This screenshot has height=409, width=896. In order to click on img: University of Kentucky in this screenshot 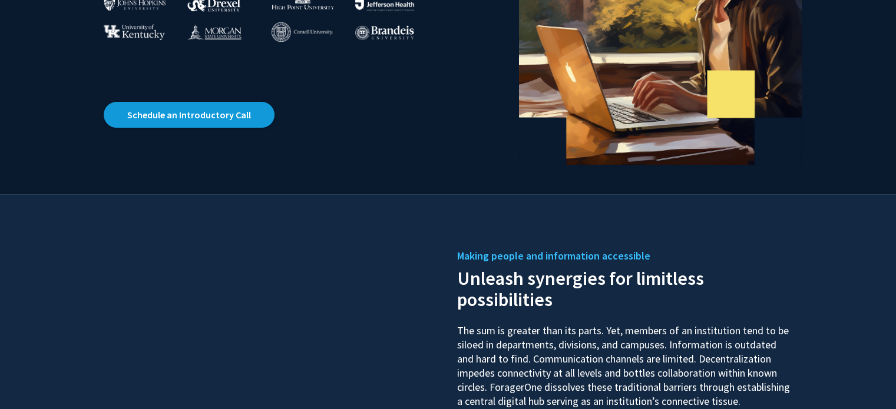, I will do `click(134, 32)`.